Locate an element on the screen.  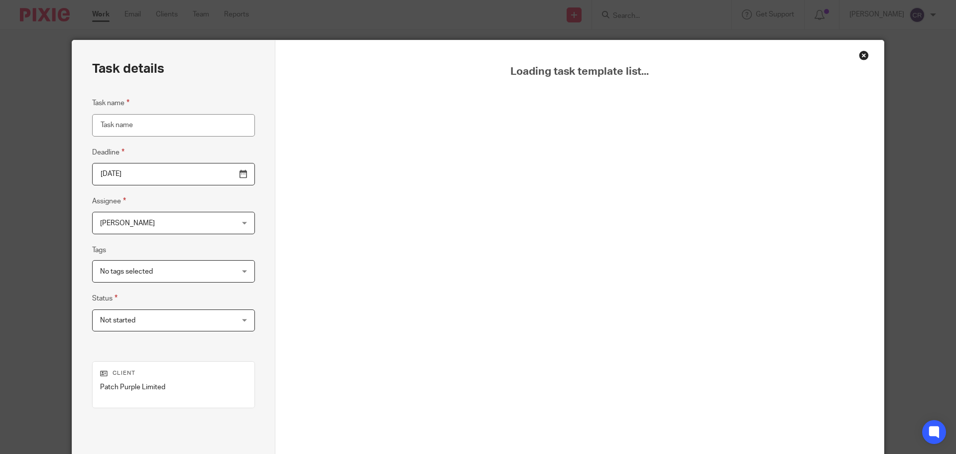
p: Patch Purple Limited is located at coordinates (173, 387).